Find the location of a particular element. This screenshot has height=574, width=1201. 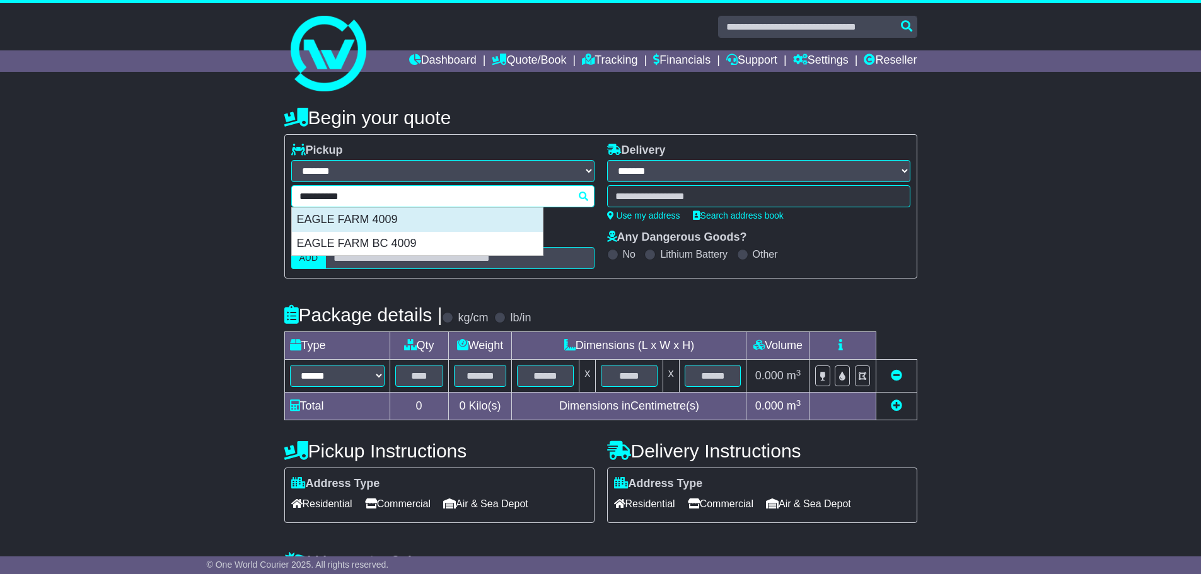

a: Quote/Book is located at coordinates (529, 61).